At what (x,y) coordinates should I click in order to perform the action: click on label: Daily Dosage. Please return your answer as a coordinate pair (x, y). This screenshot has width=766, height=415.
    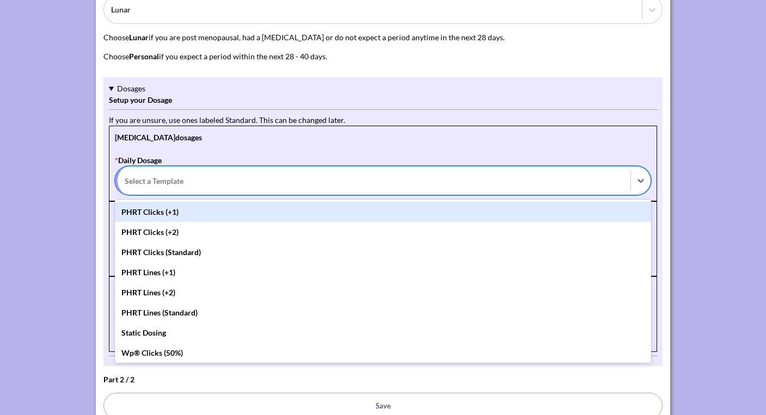
    Looking at the image, I should click on (383, 175).